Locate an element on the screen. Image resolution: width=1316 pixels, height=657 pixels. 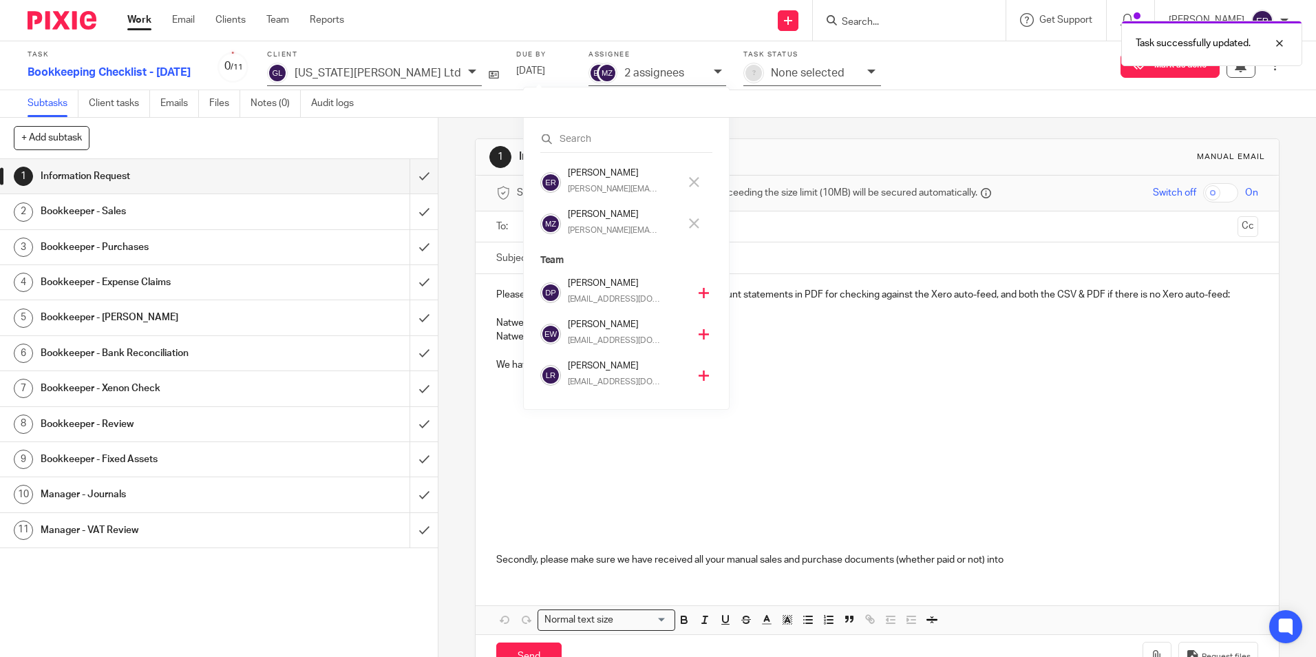
label: Task is located at coordinates (114, 54).